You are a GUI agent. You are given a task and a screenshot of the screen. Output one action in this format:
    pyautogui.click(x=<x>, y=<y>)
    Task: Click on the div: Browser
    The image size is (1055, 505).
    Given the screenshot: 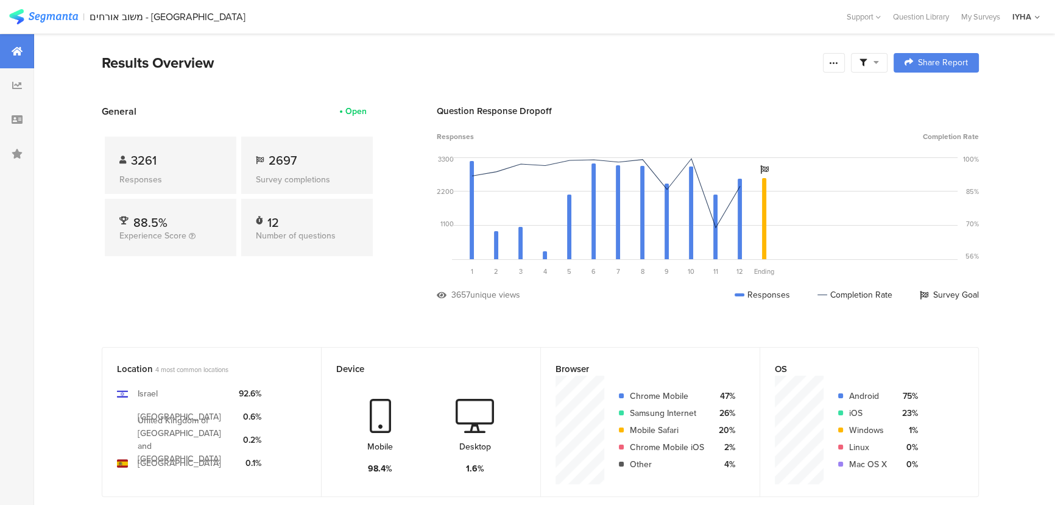 What is the action you would take?
    pyautogui.click(x=640, y=369)
    